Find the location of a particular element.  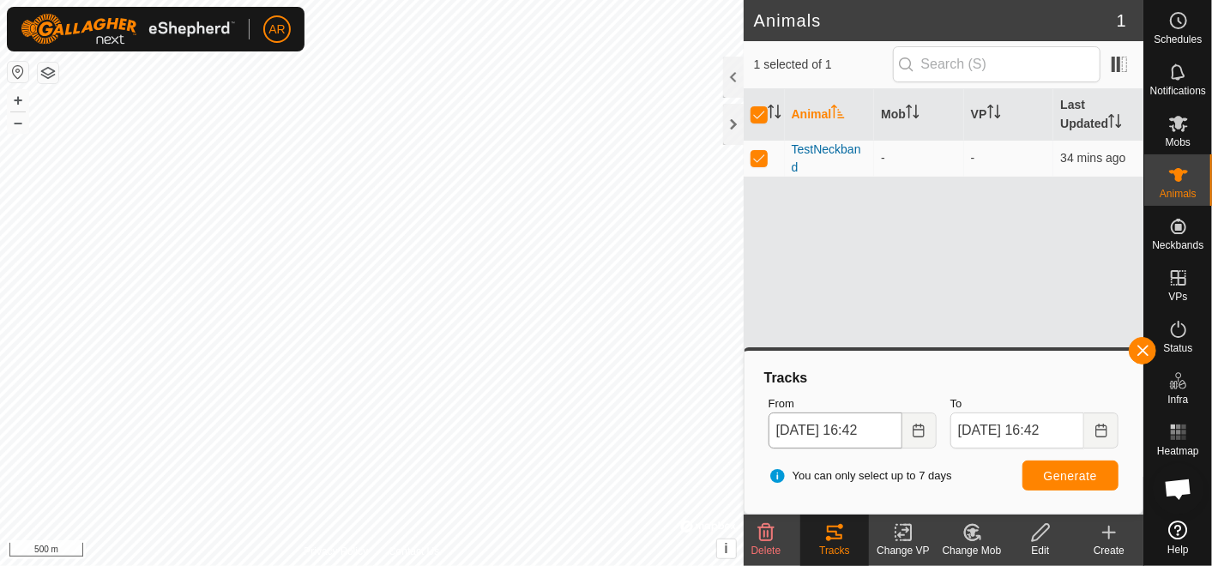

span: Schedules is located at coordinates (1178, 39).